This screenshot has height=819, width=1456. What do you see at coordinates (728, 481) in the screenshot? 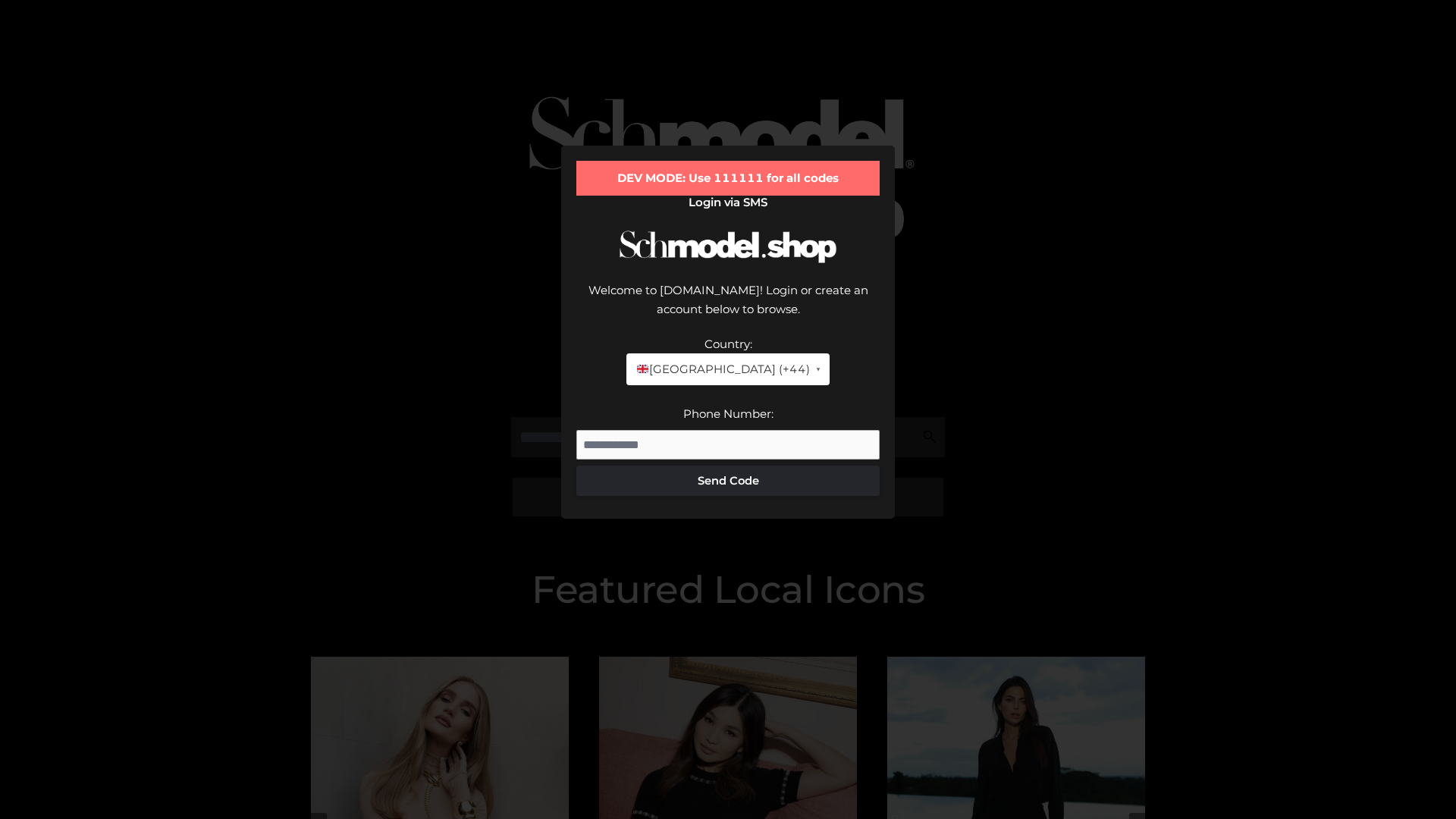
I see `button: Send Code` at bounding box center [728, 481].